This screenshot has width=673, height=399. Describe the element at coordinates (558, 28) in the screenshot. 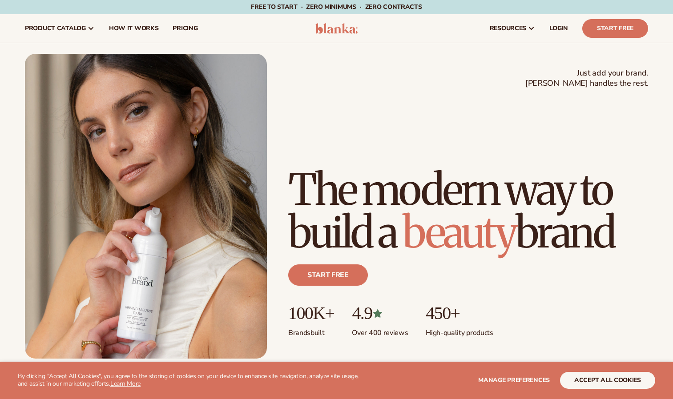

I see `a: LOGIN` at that location.